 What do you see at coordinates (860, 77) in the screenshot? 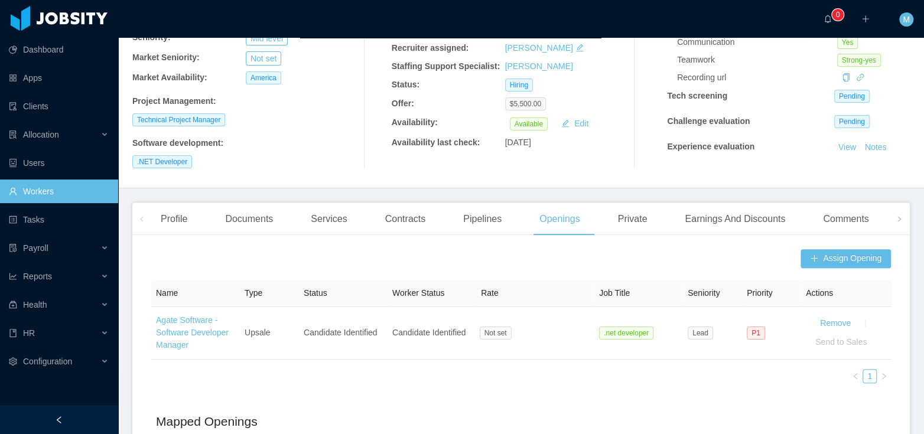
I see `i: icon: link` at bounding box center [860, 77].